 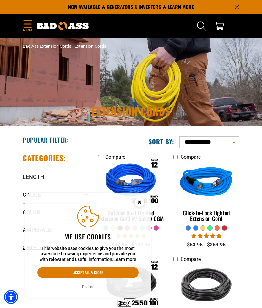 What do you see at coordinates (131, 46) in the screenshot?
I see `nav: breadcrumbs` at bounding box center [131, 46].